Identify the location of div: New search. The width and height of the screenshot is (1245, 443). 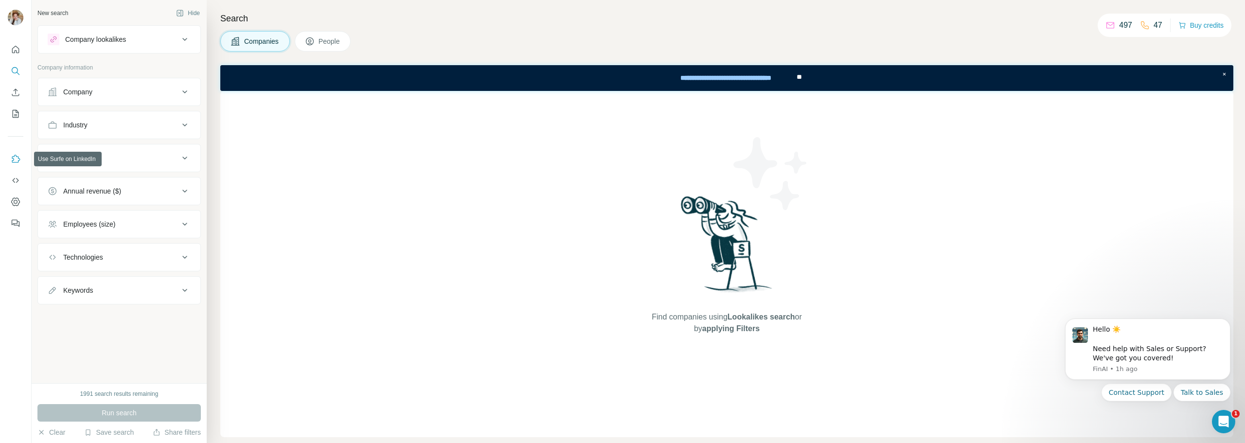
(53, 13).